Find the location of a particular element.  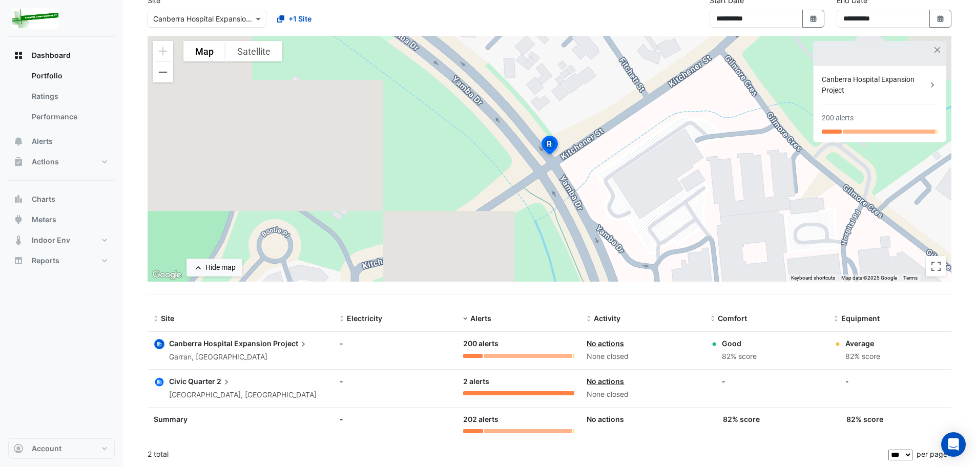

span: 2 is located at coordinates (224, 382).